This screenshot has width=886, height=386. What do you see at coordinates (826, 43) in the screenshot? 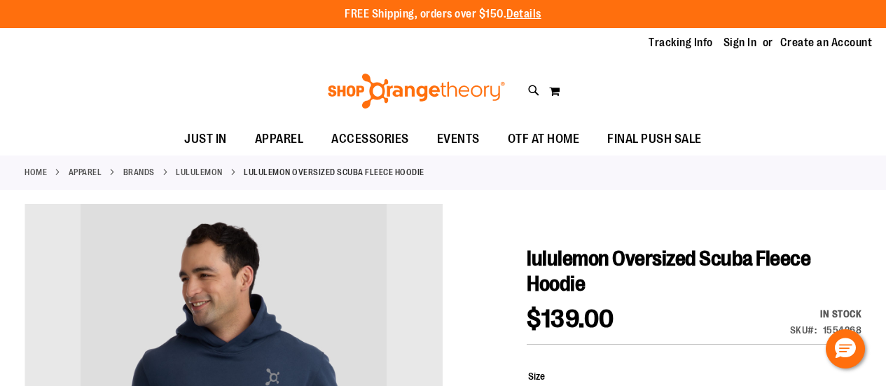
I see `a: Create an Account` at bounding box center [826, 43].